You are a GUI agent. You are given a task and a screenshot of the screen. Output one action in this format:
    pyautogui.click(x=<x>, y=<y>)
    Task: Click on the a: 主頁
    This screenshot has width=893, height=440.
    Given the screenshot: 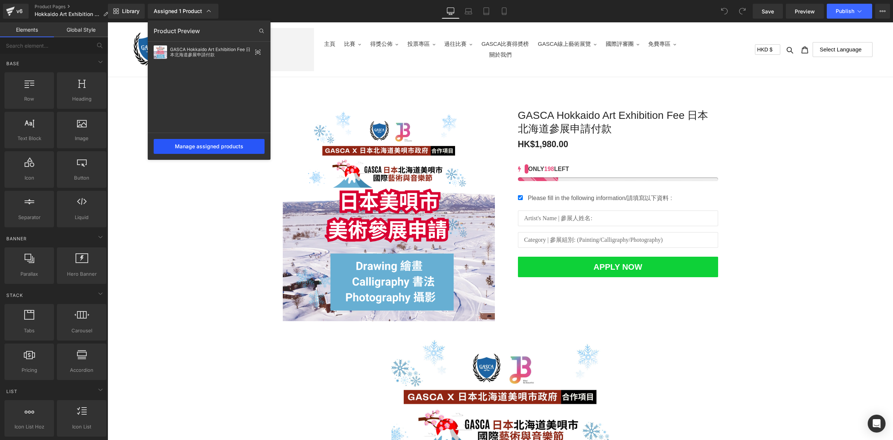 What is the action you would take?
    pyautogui.click(x=222, y=22)
    